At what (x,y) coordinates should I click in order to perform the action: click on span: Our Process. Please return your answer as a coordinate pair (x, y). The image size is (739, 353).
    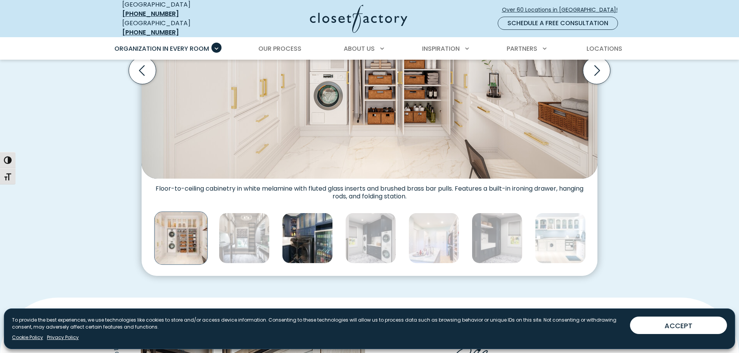
    Looking at the image, I should click on (280, 48).